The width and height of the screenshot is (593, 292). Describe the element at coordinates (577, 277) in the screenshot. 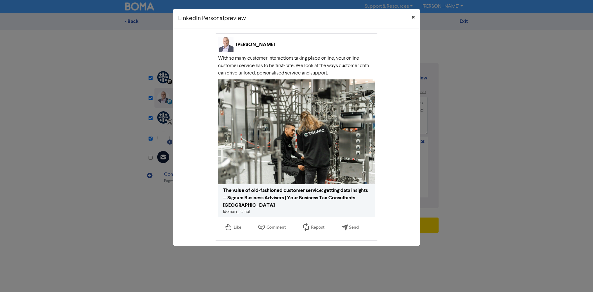

I see `div: Chat Widget` at that location.